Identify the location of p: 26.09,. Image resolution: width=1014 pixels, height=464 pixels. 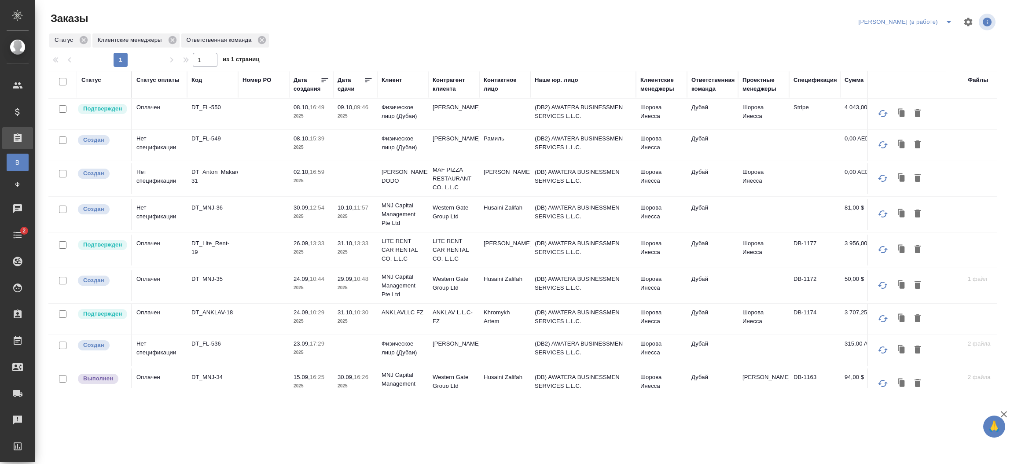
(302, 243).